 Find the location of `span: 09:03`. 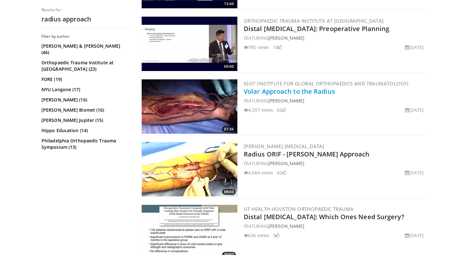

span: 09:03 is located at coordinates (229, 192).